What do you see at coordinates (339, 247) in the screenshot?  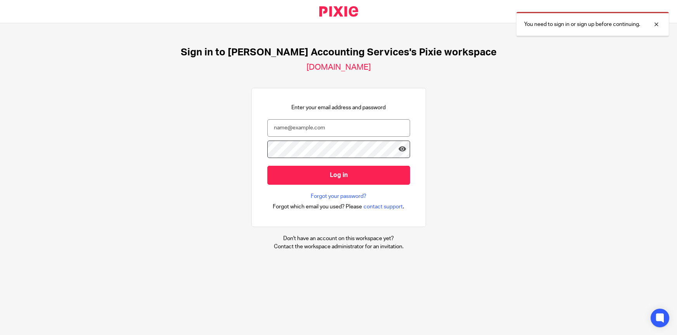 I see `p: Contact the workspace administrator for an invitation.` at bounding box center [339, 247].